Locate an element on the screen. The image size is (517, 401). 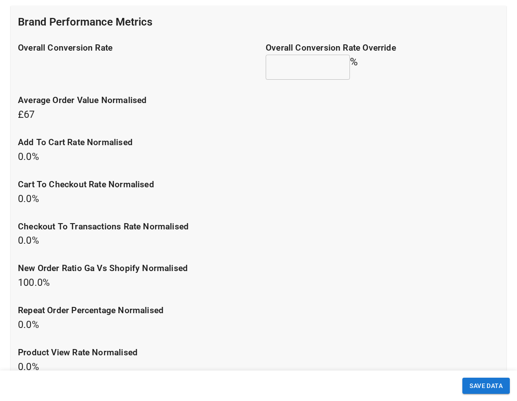
h5: Brand Performance Metrics is located at coordinates (85, 22).